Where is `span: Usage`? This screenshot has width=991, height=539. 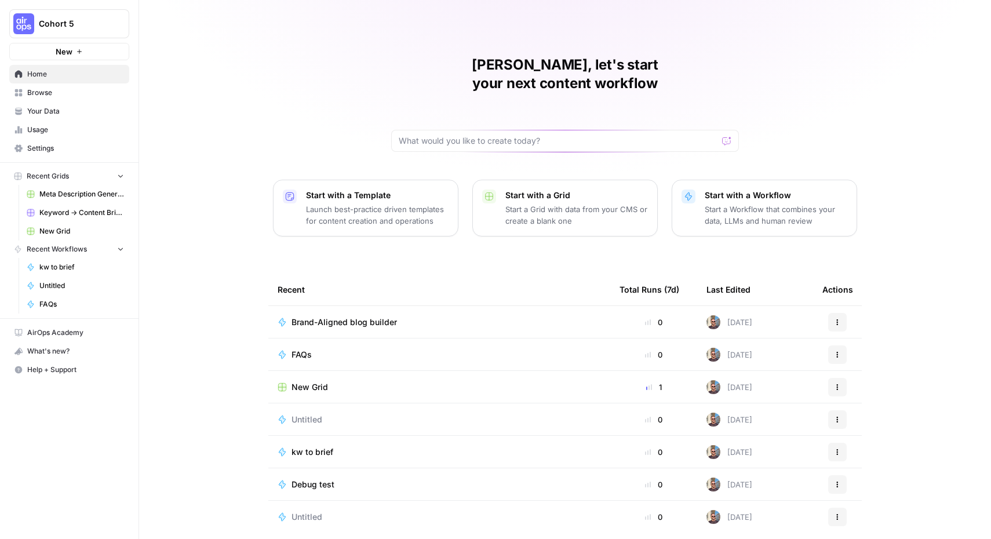 span: Usage is located at coordinates (75, 130).